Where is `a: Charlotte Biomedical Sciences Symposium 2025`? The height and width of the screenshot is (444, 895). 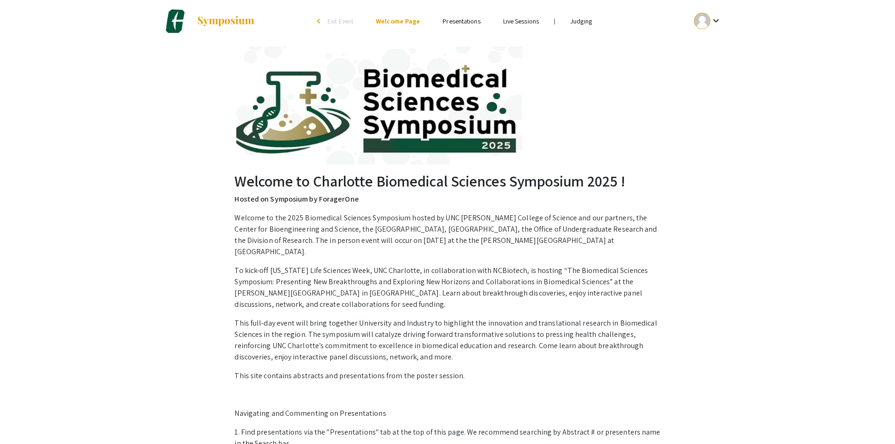 a: Charlotte Biomedical Sciences Symposium 2025 is located at coordinates (209, 21).